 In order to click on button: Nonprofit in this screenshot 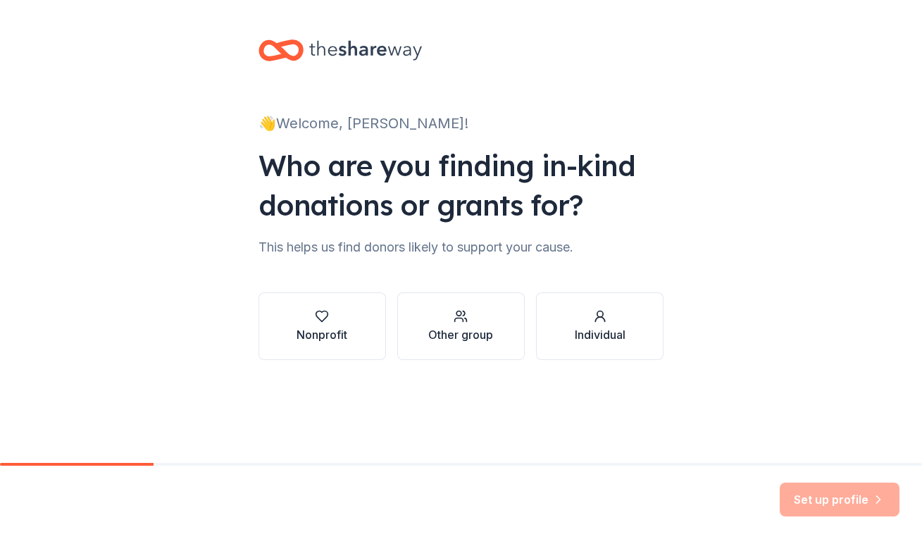, I will do `click(322, 326)`.